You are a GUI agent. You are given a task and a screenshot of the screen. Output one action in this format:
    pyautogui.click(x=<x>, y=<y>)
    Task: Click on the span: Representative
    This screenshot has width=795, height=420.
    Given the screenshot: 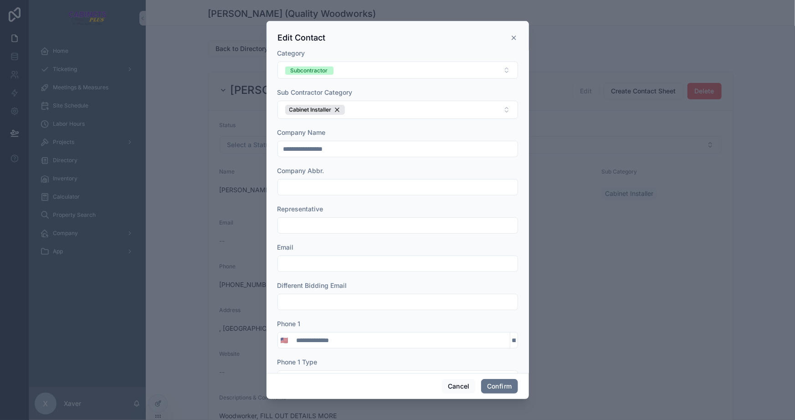 What is the action you would take?
    pyautogui.click(x=300, y=209)
    